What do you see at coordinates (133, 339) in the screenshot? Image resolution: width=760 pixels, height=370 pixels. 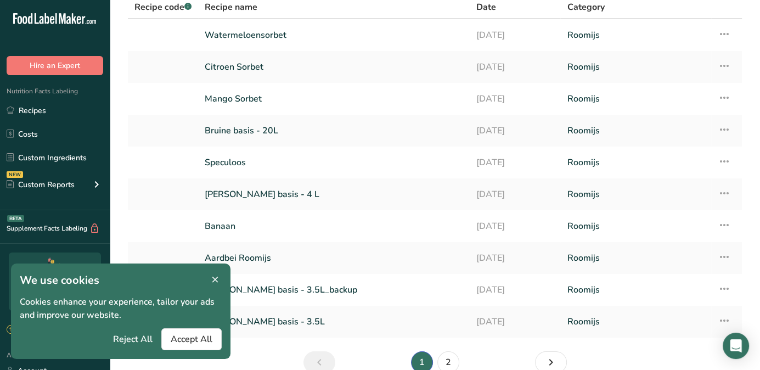 I see `button: Reject All` at bounding box center [133, 339].